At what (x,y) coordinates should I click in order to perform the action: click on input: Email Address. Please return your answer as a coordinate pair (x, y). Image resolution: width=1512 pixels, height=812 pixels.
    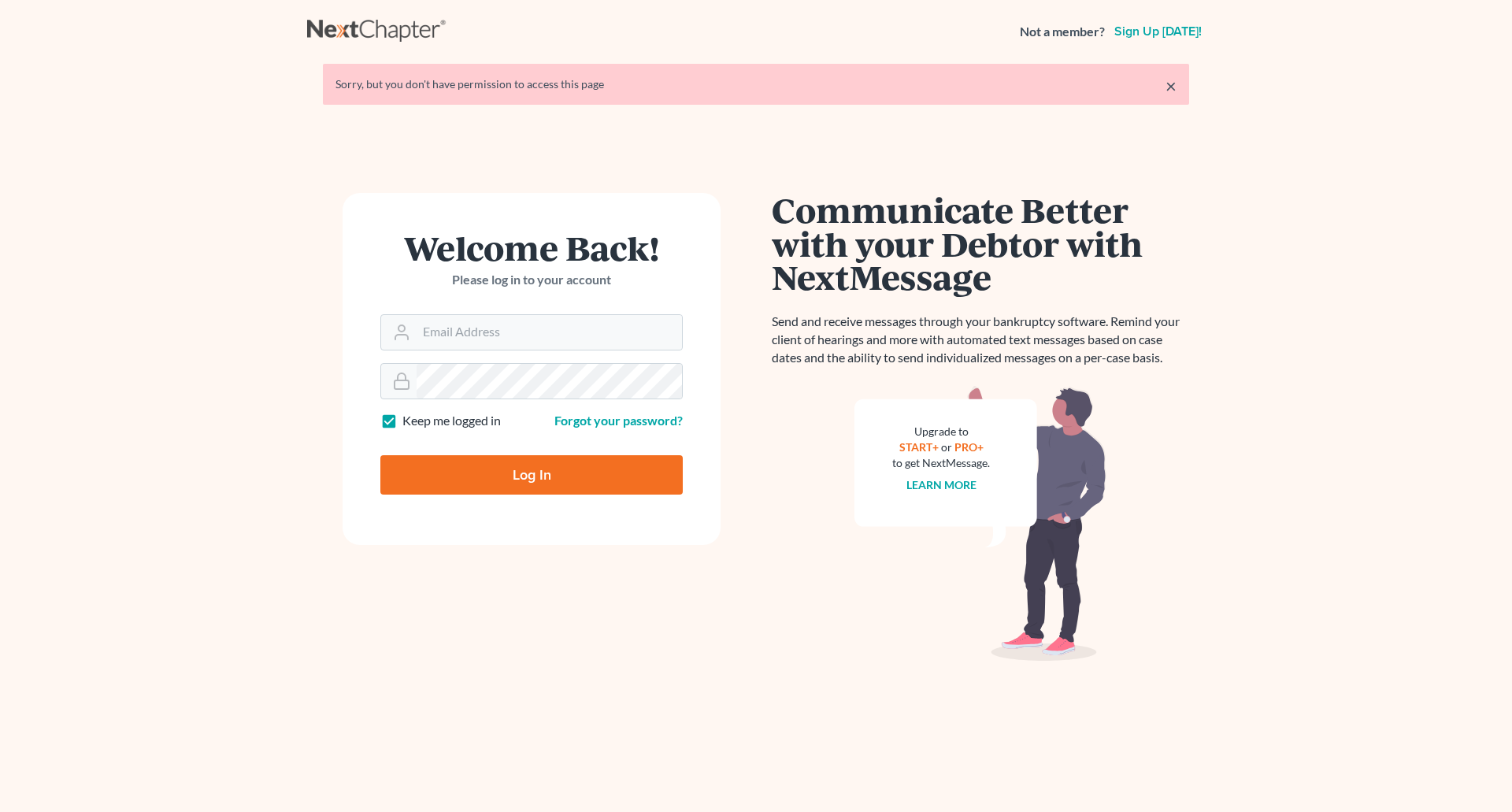
    Looking at the image, I should click on (549, 332).